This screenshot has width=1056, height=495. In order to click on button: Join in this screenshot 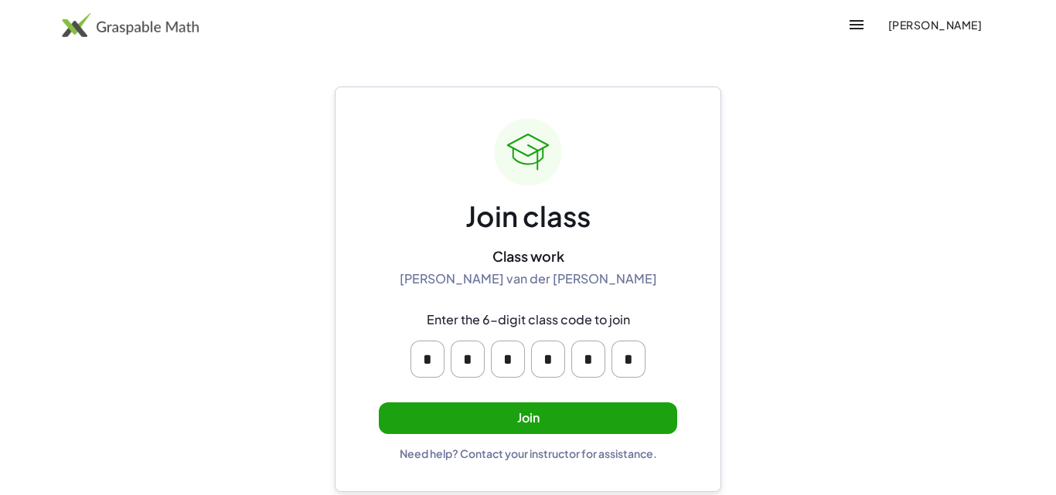, I will do `click(528, 418)`.